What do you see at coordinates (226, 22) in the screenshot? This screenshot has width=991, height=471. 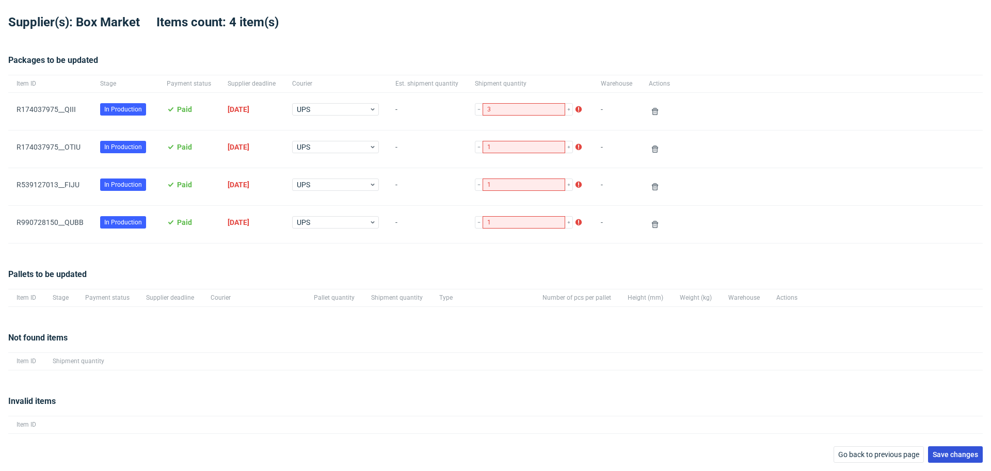 I see `span: Items count: 4 item(s)` at bounding box center [226, 22].